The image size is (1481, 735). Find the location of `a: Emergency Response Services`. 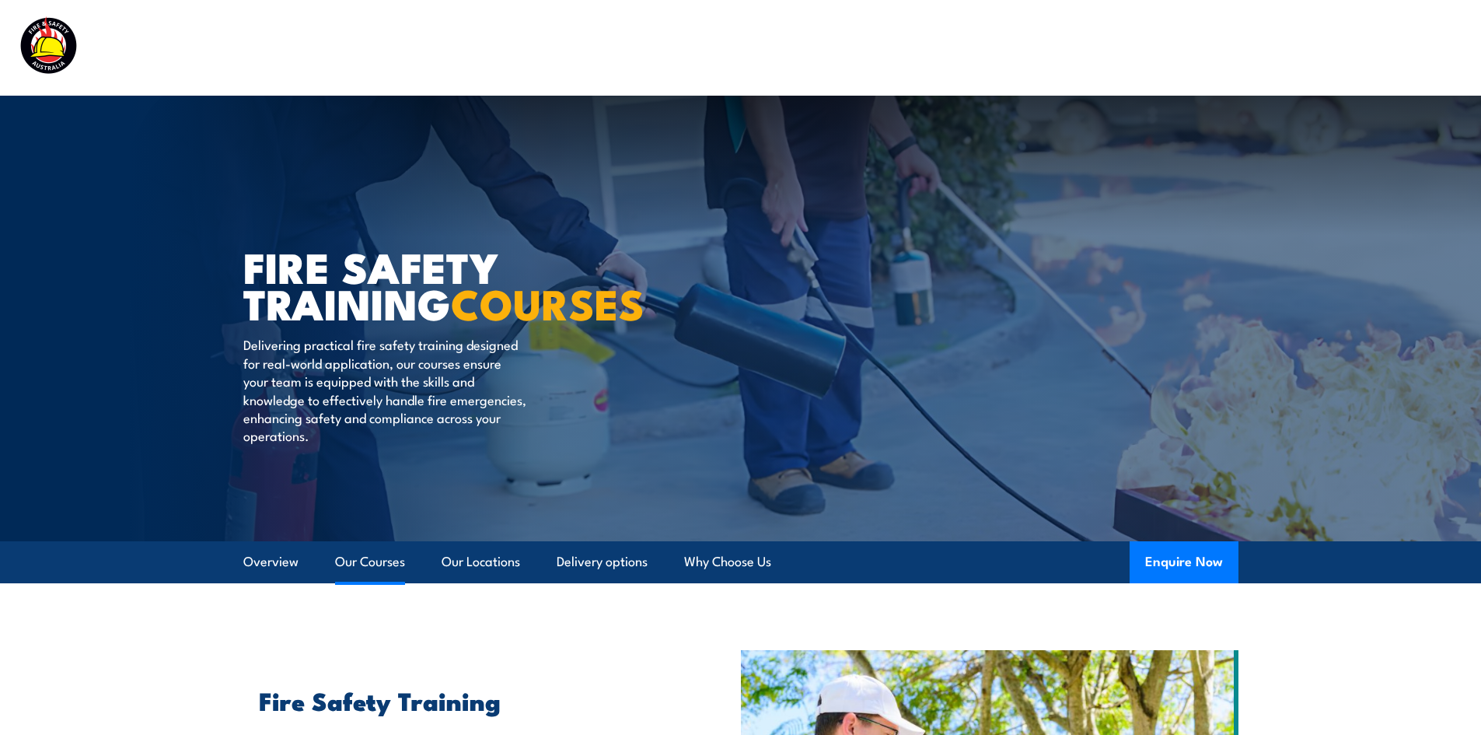

a: Emergency Response Services is located at coordinates (950, 47).